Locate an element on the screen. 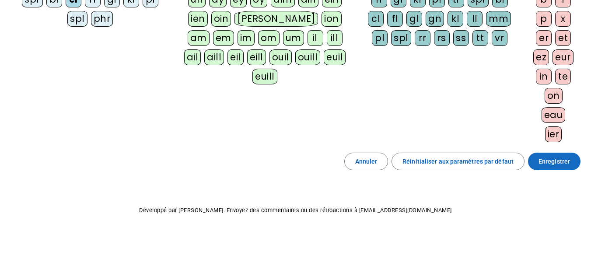  span: Réinitialiser aux paramètres par défaut is located at coordinates (458, 162).